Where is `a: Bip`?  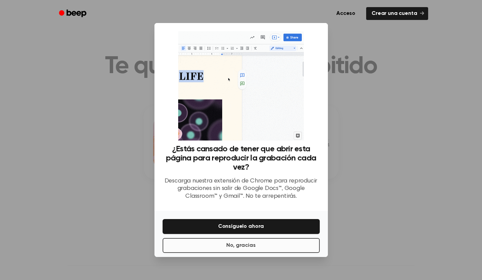
a: Bip is located at coordinates (73, 14).